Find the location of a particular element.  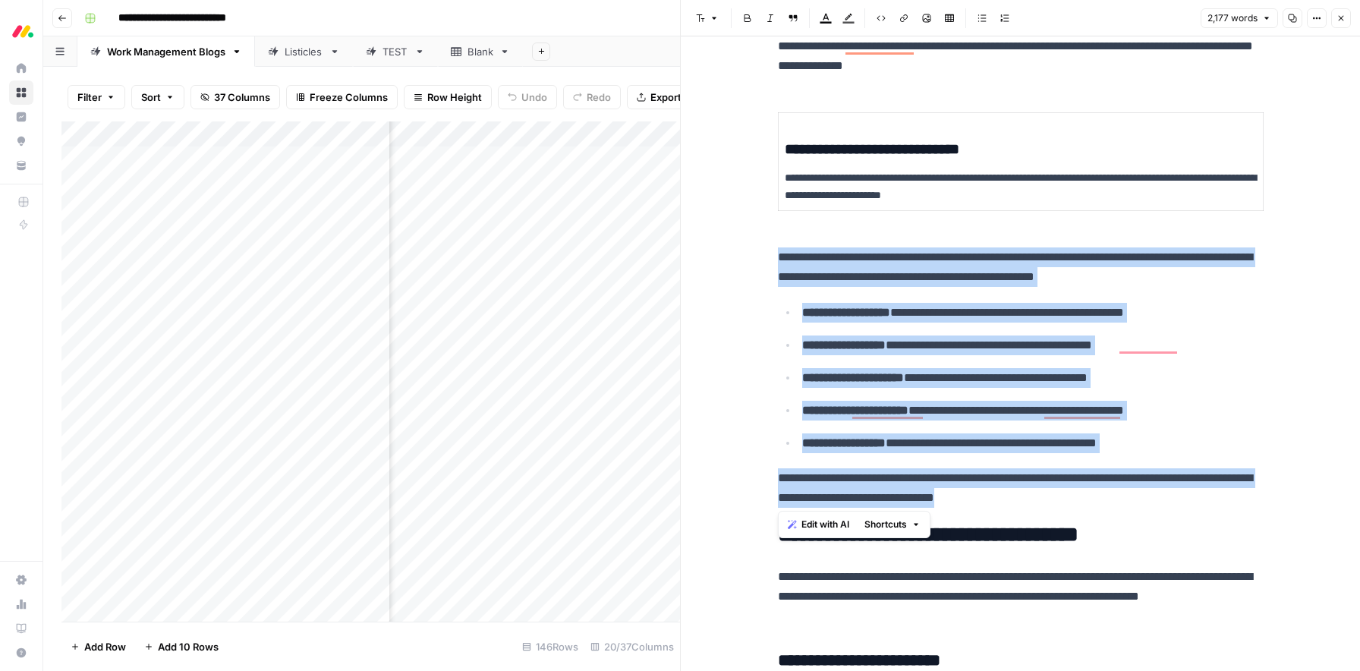

button: Add 10 Rows is located at coordinates (181, 647).